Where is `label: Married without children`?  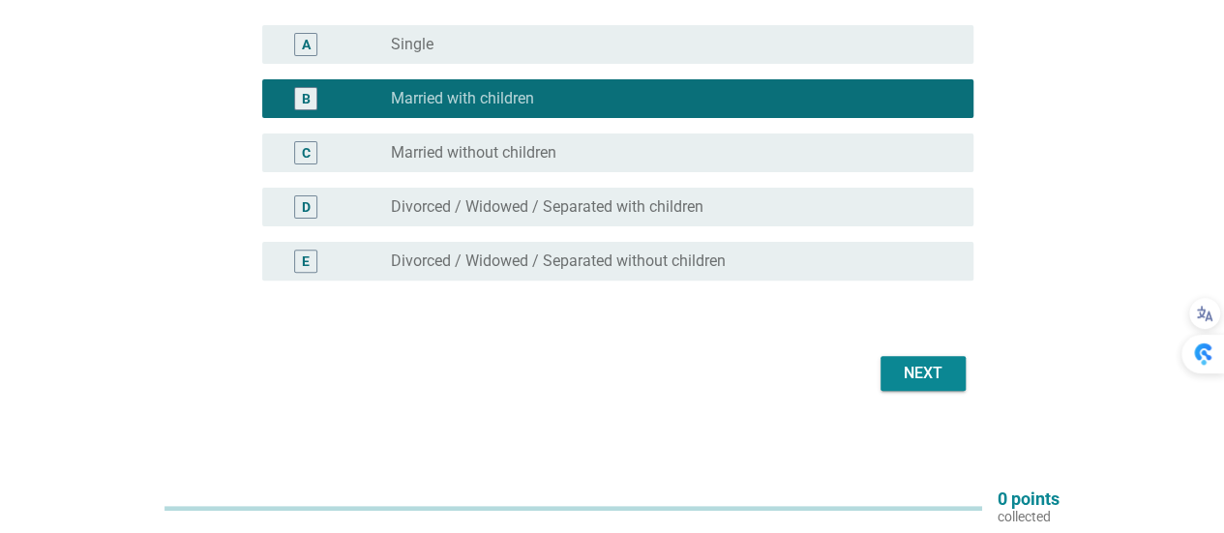
label: Married without children is located at coordinates (473, 153).